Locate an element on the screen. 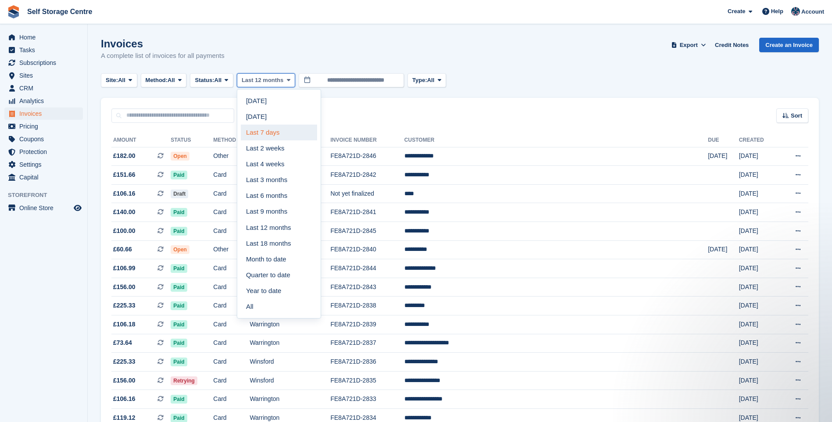 The height and width of the screenshot is (422, 832). td: FE8A721D-2833 is located at coordinates (367, 399).